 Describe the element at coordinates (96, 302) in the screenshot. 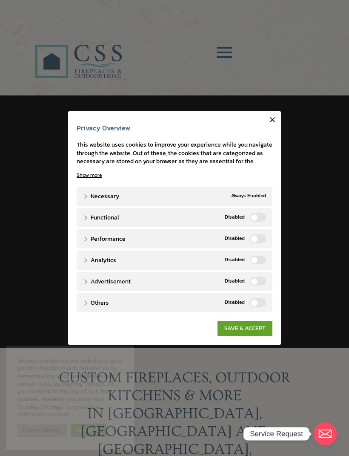

I see `a: Others` at that location.